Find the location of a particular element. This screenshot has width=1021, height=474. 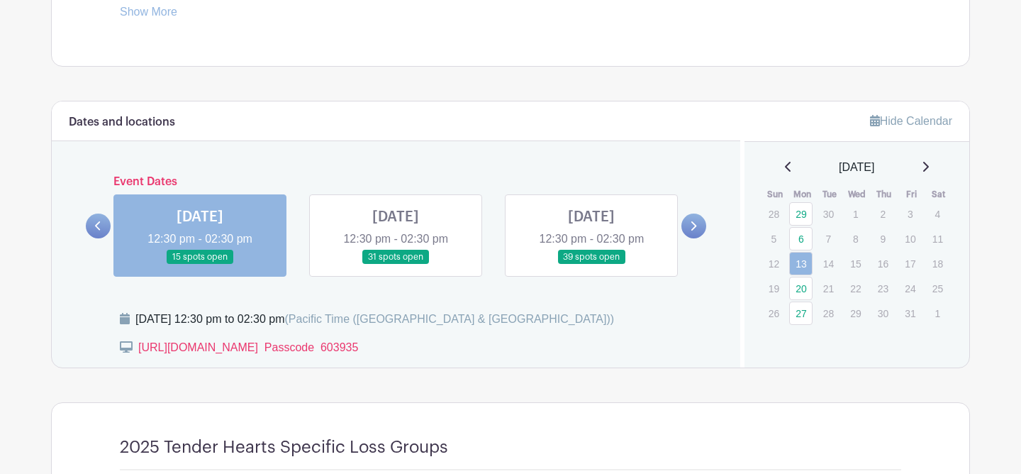

p: 29 is located at coordinates (855, 313).